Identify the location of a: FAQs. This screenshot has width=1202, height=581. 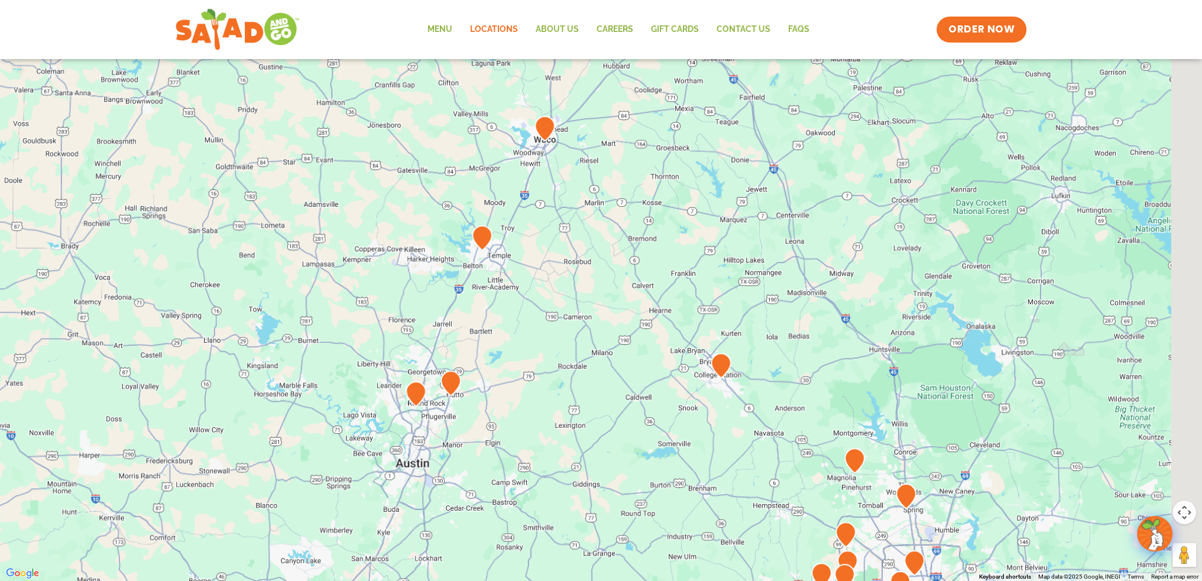
(798, 30).